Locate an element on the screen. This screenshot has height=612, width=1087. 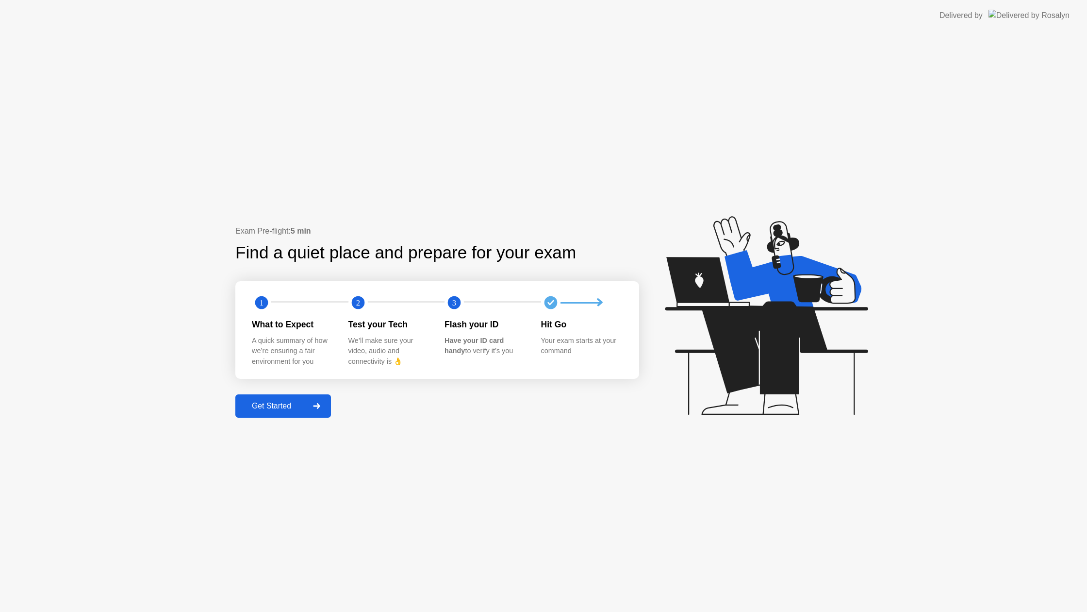
div: to verify it’s you is located at coordinates (485, 346).